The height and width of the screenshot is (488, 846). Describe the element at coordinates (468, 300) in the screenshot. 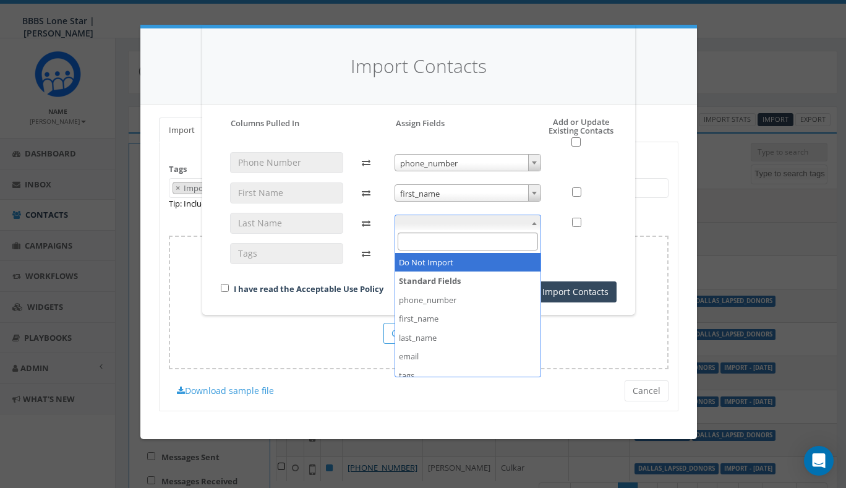

I see `li: phone_number` at that location.